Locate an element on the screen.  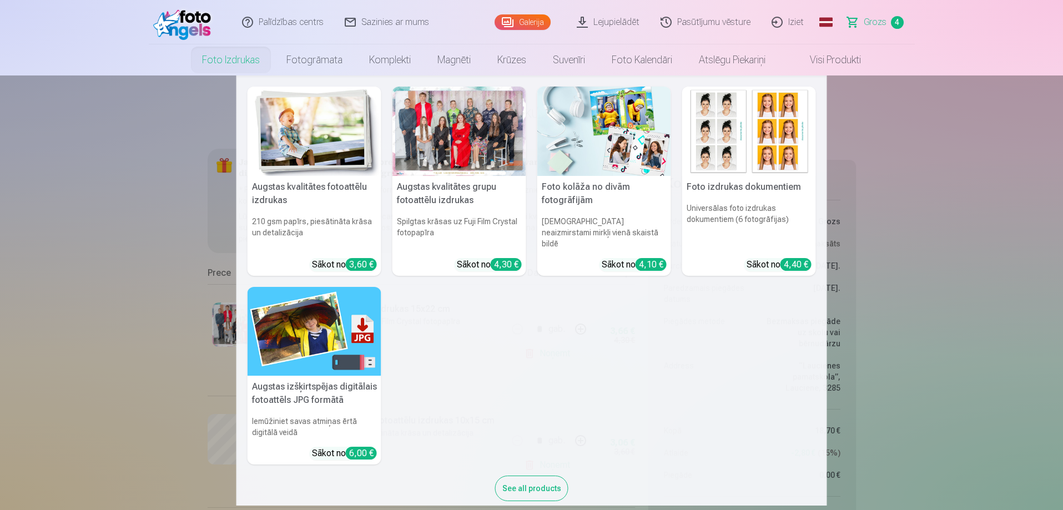
div: 4,30 € is located at coordinates (506, 264).